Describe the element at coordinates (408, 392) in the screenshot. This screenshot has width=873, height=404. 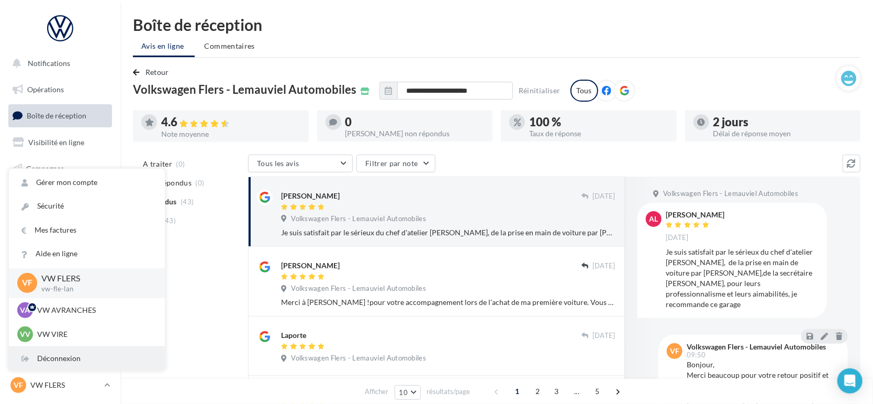
I see `button: 10` at that location.